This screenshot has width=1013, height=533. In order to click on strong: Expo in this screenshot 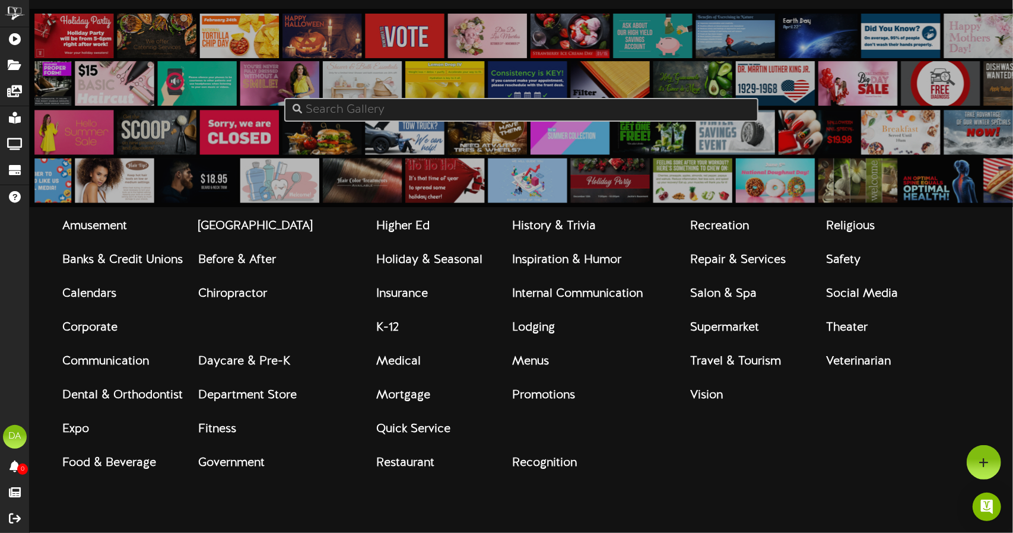, I will do `click(75, 429)`.